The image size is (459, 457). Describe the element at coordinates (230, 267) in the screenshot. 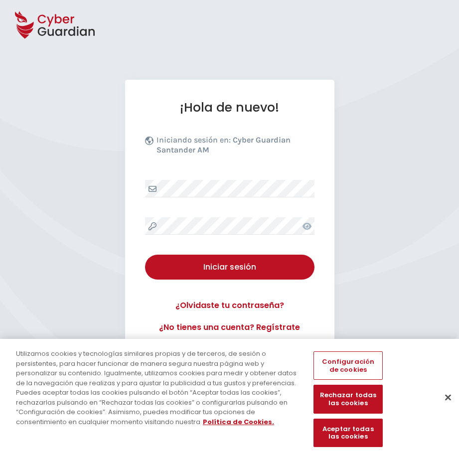

I see `button: Iniciar sesión` at that location.